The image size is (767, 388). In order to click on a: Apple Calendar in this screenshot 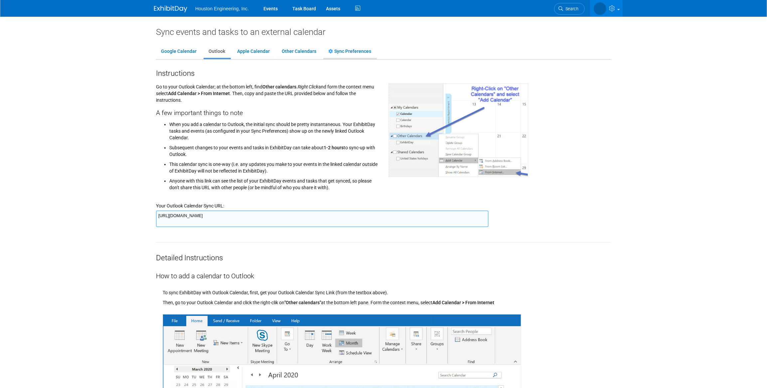, I will do `click(254, 52)`.